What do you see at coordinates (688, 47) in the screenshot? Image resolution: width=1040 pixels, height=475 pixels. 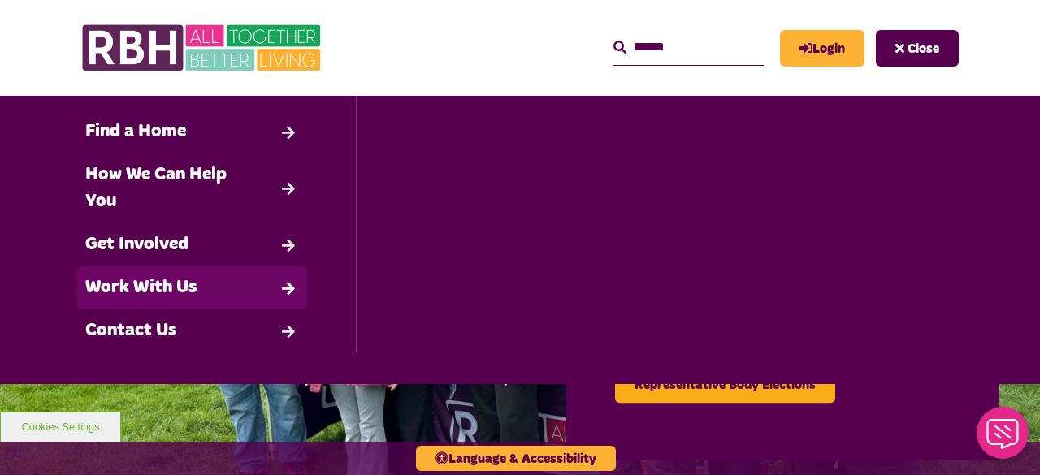 I see `input: Search` at bounding box center [688, 47].